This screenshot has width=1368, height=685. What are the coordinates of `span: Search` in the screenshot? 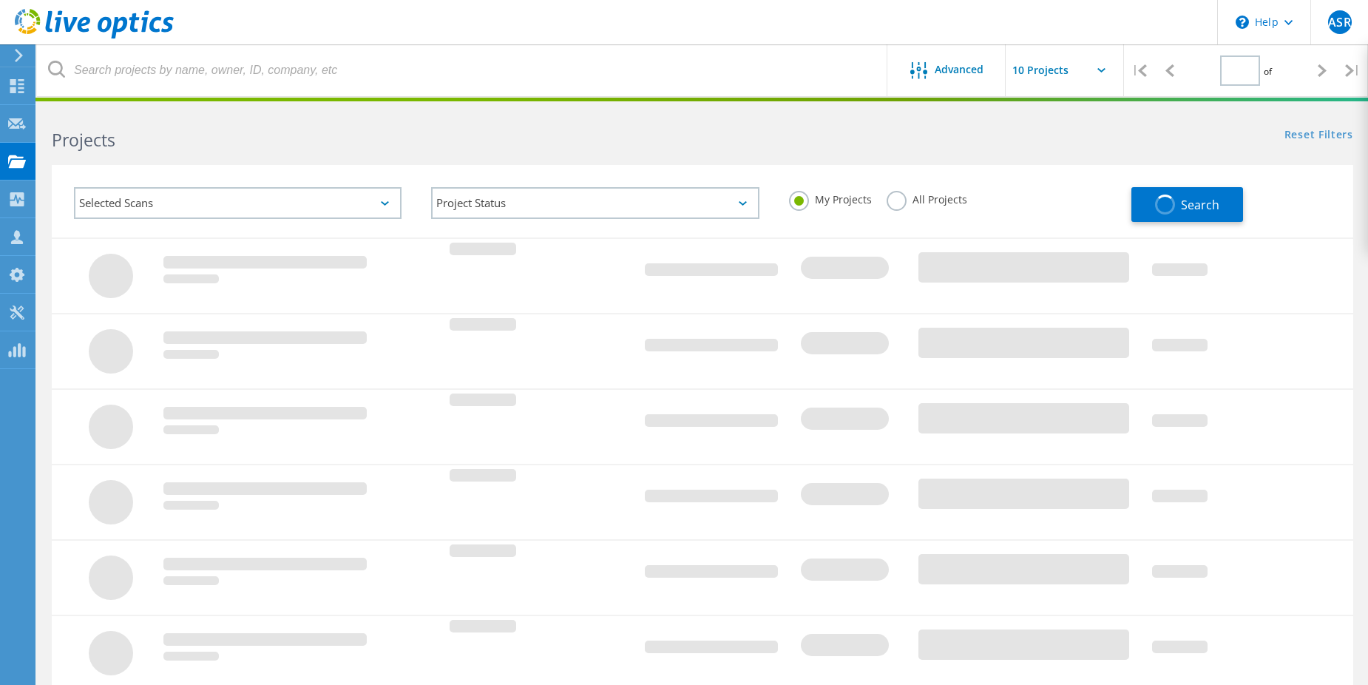 It's located at (1200, 205).